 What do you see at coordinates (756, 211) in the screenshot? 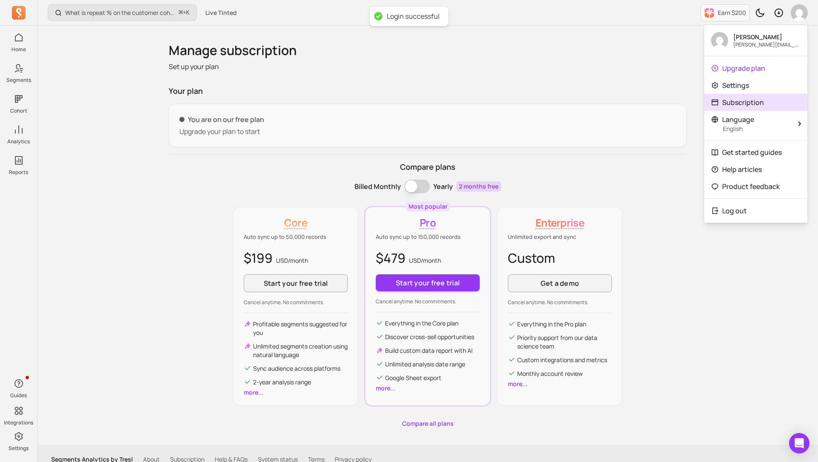
I see `button: Log out` at bounding box center [756, 211].